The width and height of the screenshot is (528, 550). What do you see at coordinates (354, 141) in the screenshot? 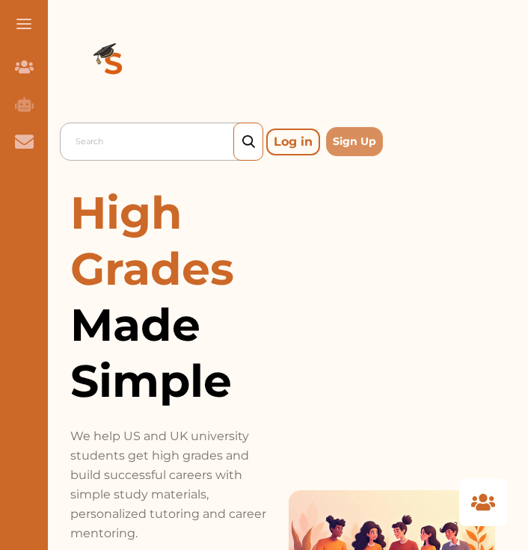
I see `button: Sign Up` at bounding box center [354, 141].